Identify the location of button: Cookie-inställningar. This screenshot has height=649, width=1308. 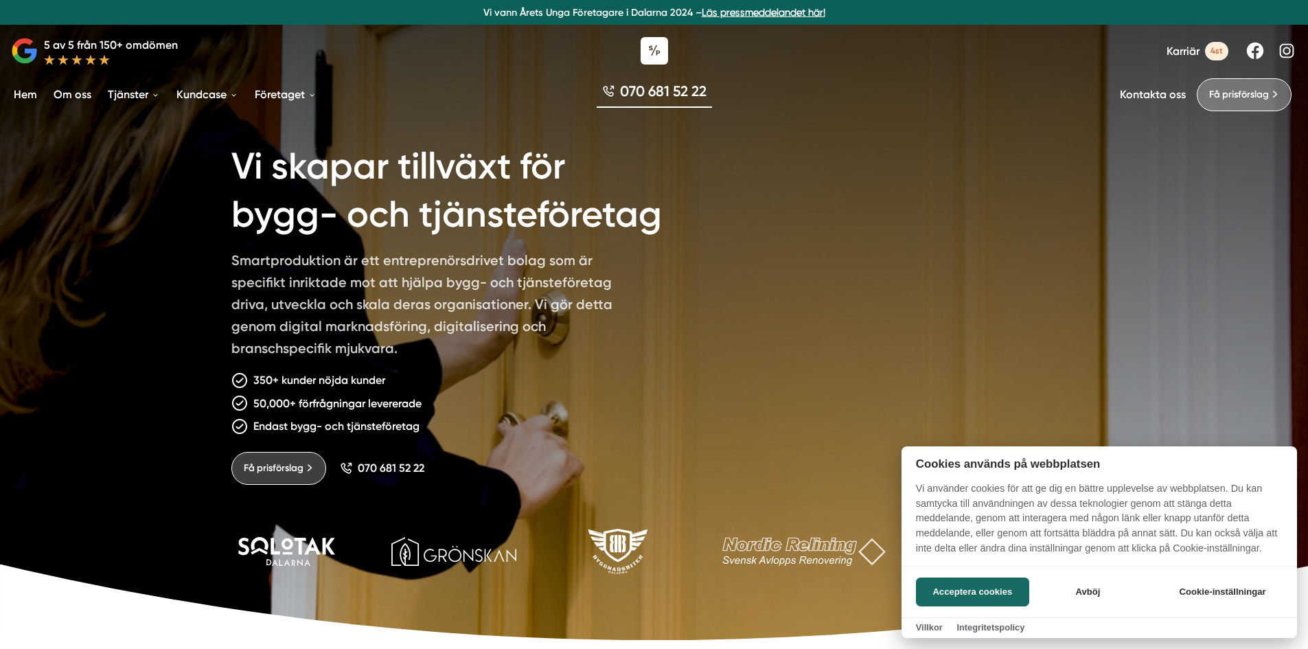
(1222, 592).